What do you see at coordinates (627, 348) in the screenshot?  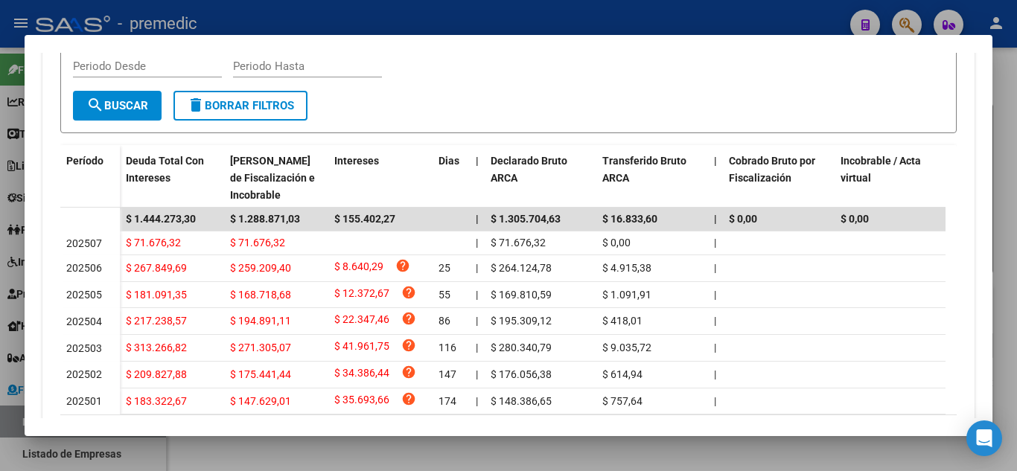 I see `span: $ 9.035,72` at bounding box center [627, 348].